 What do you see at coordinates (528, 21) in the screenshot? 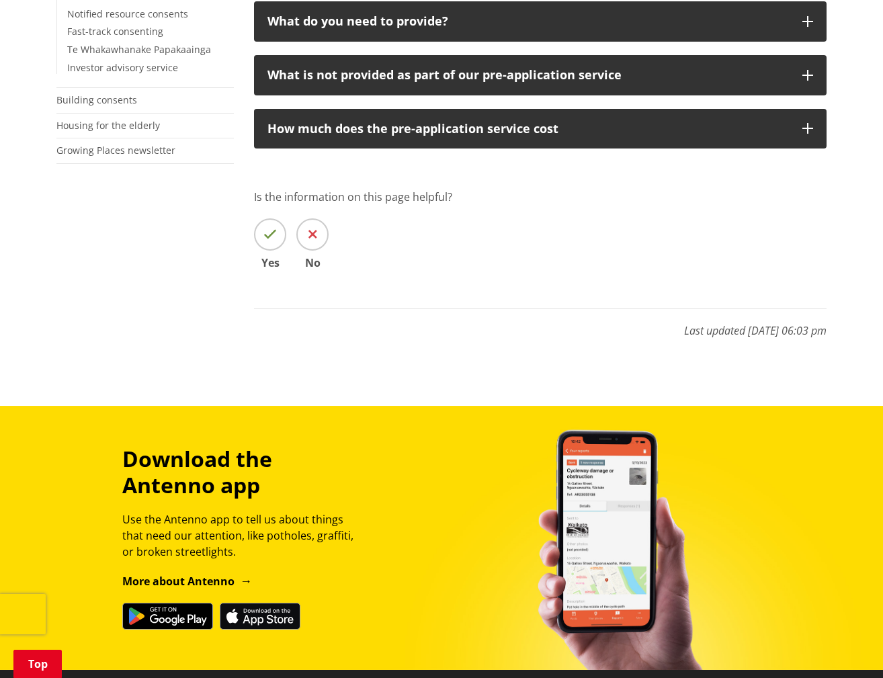
I see `div: What do you need to provide?` at bounding box center [528, 21].